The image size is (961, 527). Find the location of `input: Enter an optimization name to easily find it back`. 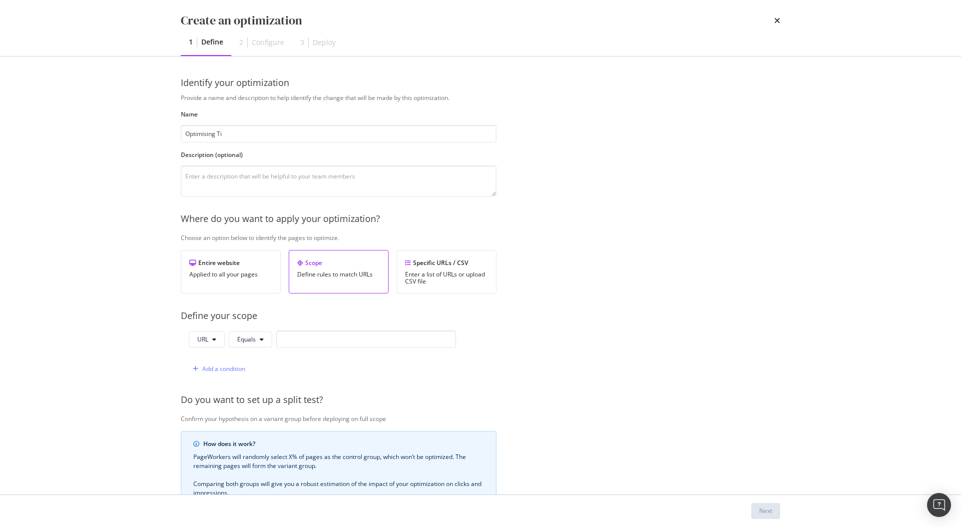

input: Enter an optimization name to easily find it back is located at coordinates (339, 133).